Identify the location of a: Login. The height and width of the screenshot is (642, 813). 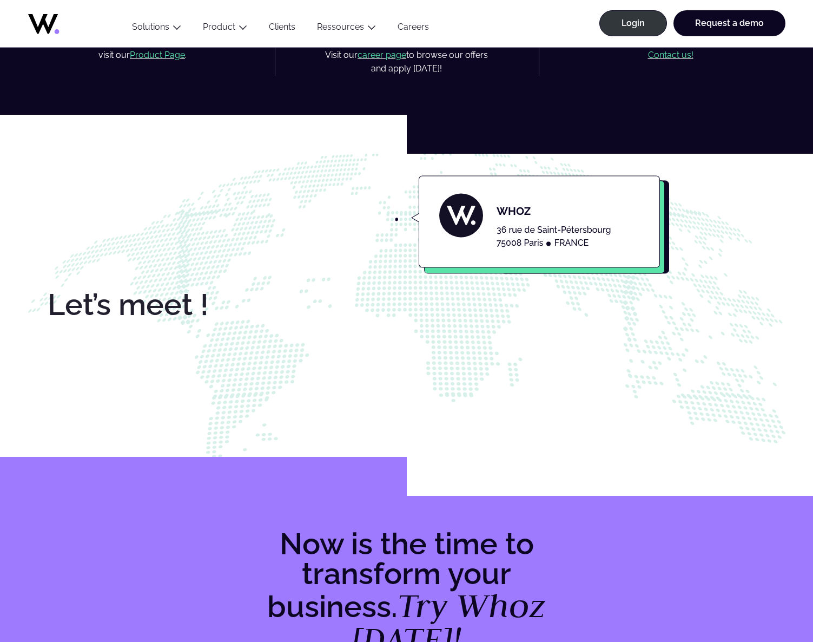
(633, 23).